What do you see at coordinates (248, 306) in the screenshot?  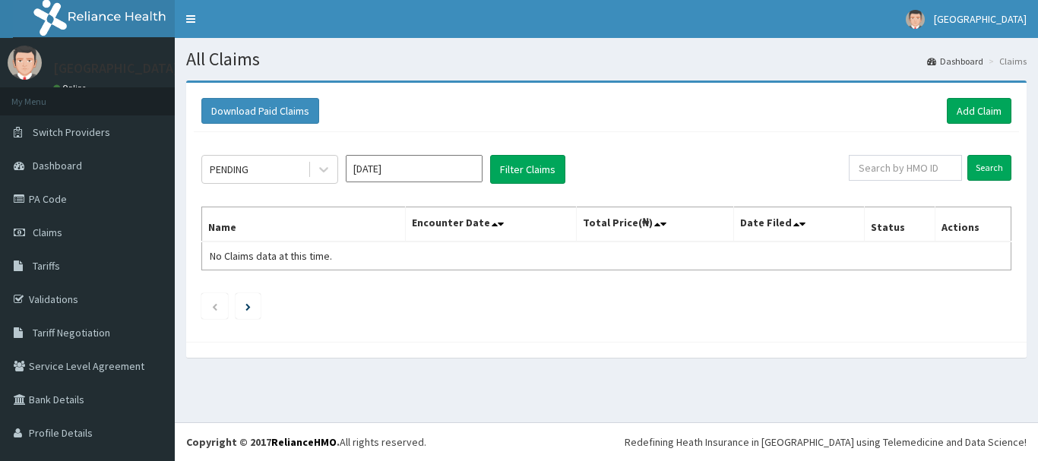 I see `a: Next page` at bounding box center [248, 306].